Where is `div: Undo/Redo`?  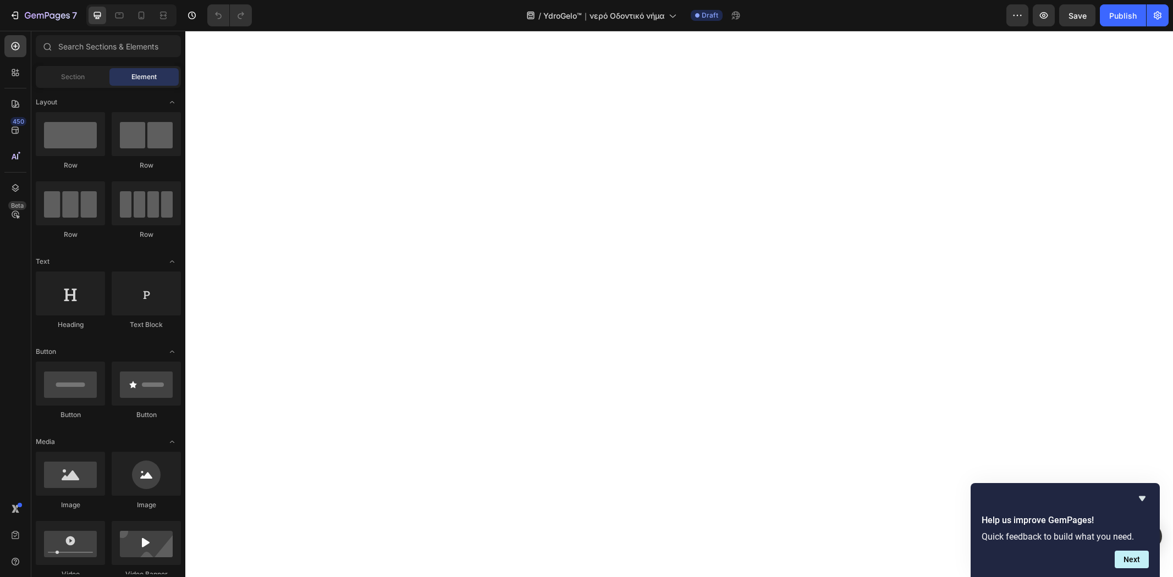
div: Undo/Redo is located at coordinates (229, 15).